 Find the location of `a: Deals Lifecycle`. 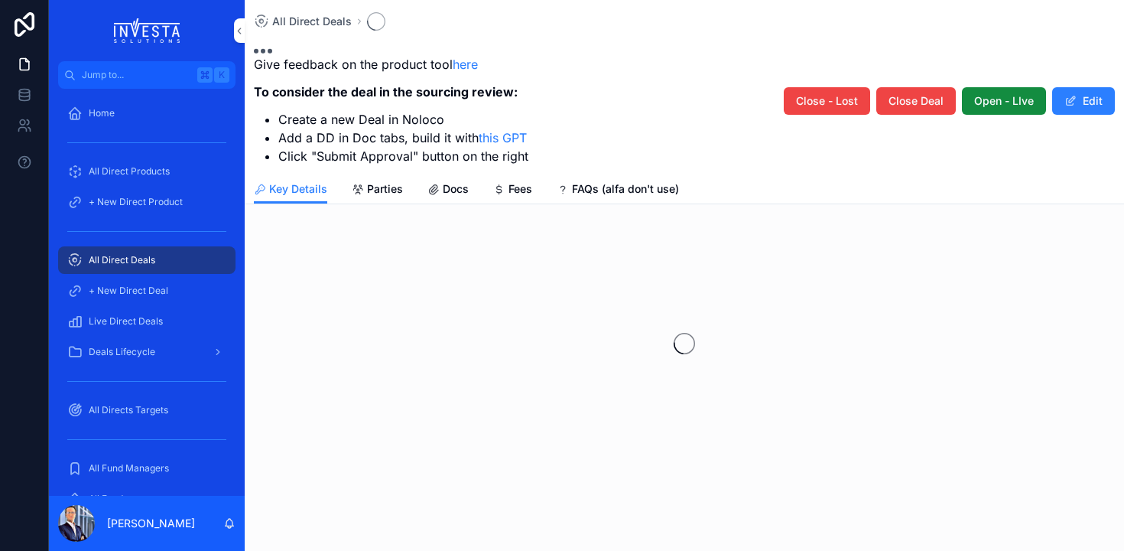

a: Deals Lifecycle is located at coordinates (147, 352).